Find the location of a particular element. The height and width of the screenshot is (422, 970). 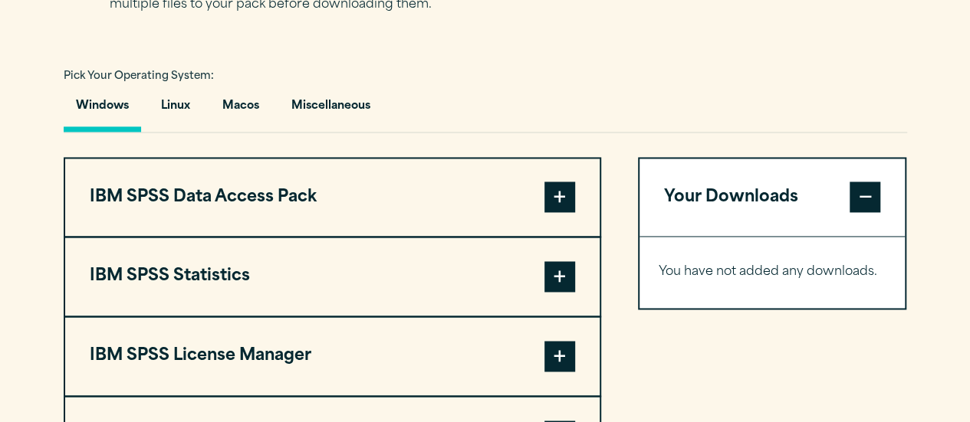

div: Your Downloads is located at coordinates (772, 272).